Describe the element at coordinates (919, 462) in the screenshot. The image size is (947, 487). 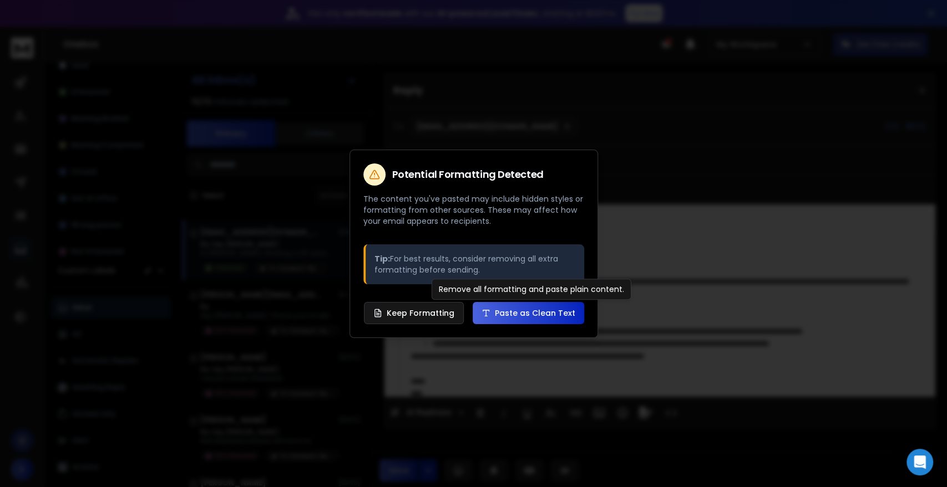
I see `div: Open Intercom Messenger` at that location.